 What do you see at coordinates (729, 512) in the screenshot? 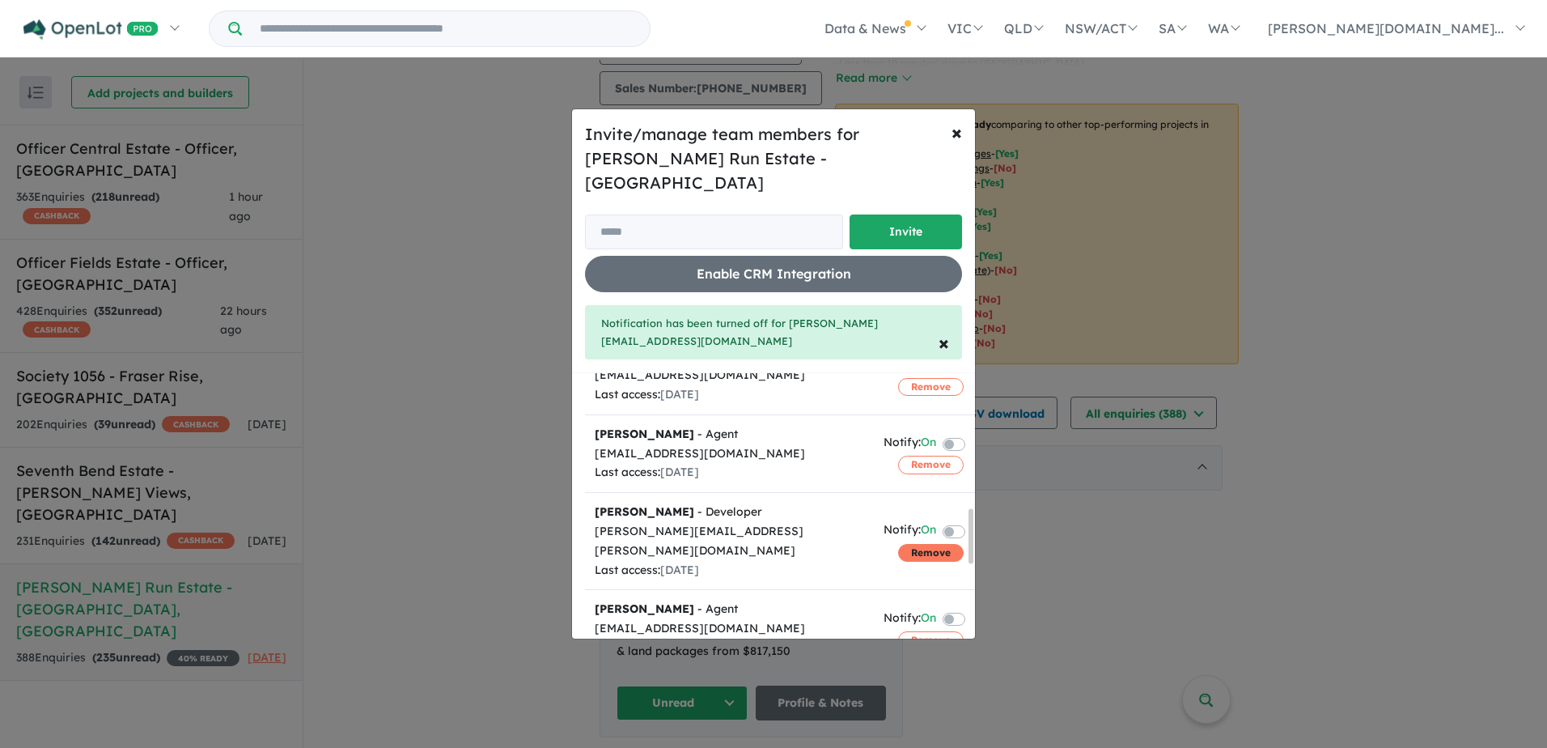
I see `div: - Developer` at bounding box center [729, 512].